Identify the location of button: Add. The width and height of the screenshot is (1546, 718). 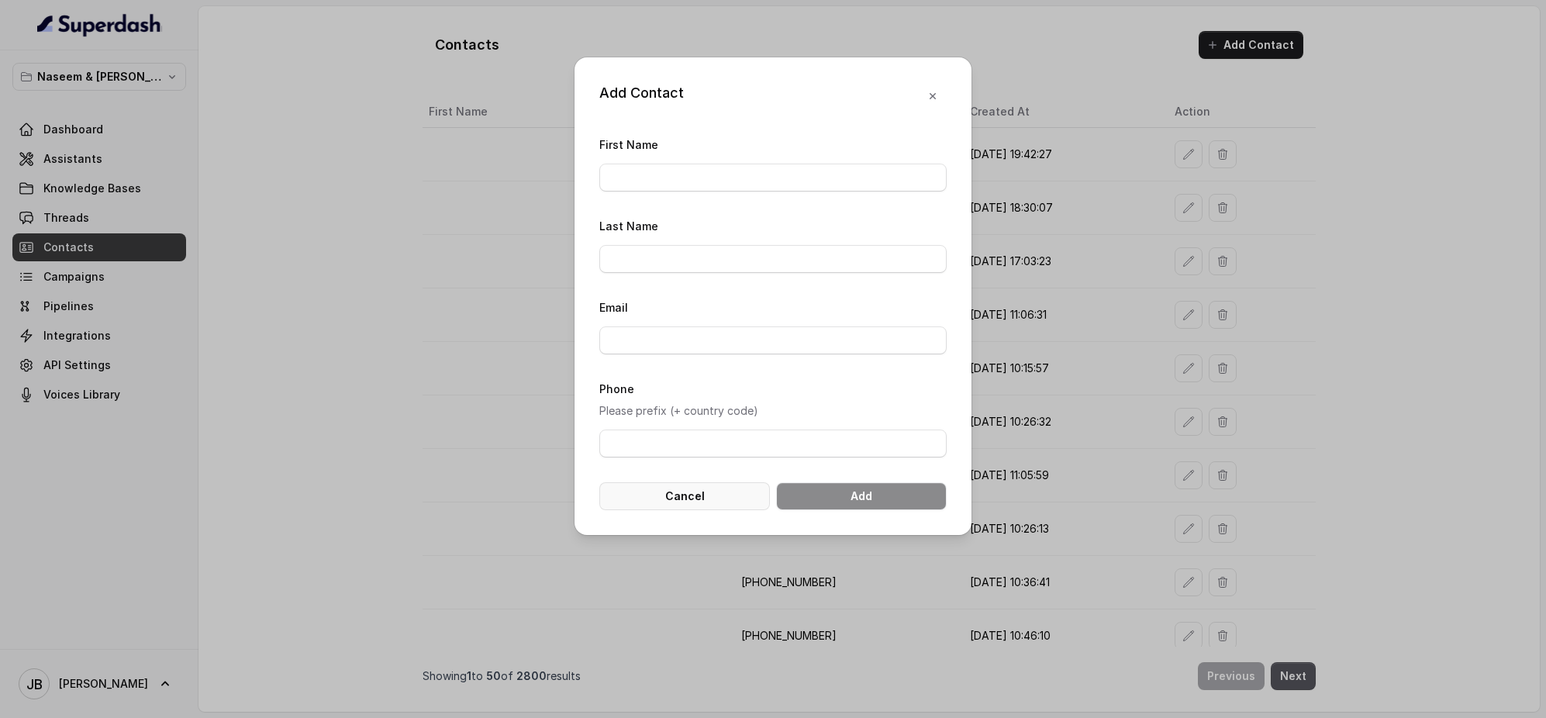
(861, 496).